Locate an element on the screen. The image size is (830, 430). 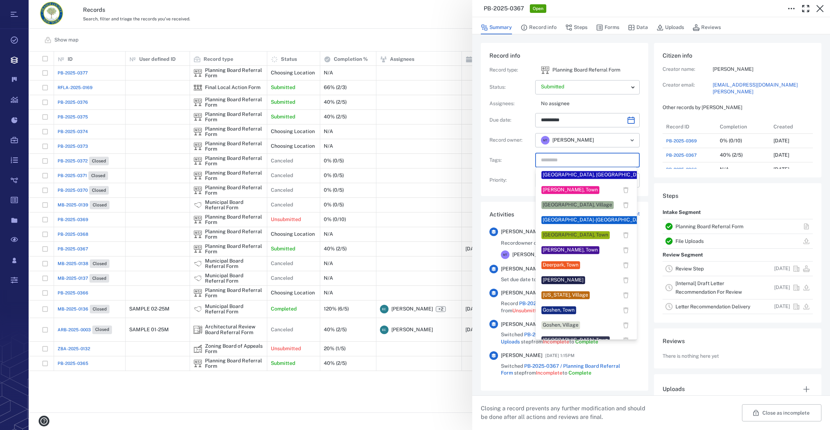
span: PB-2025-0367 is located at coordinates (536, 303).